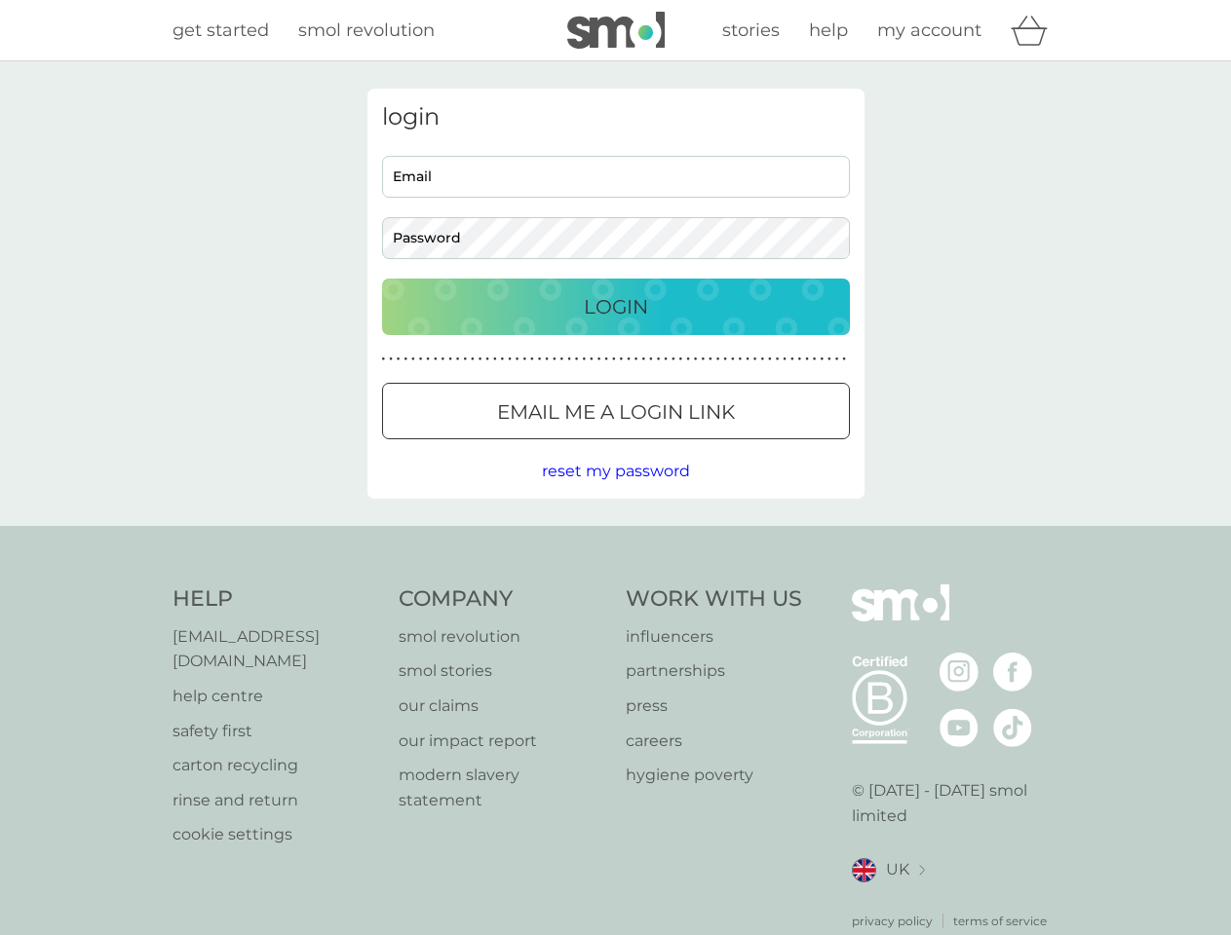  I want to click on button: Email me a login link, so click(616, 411).